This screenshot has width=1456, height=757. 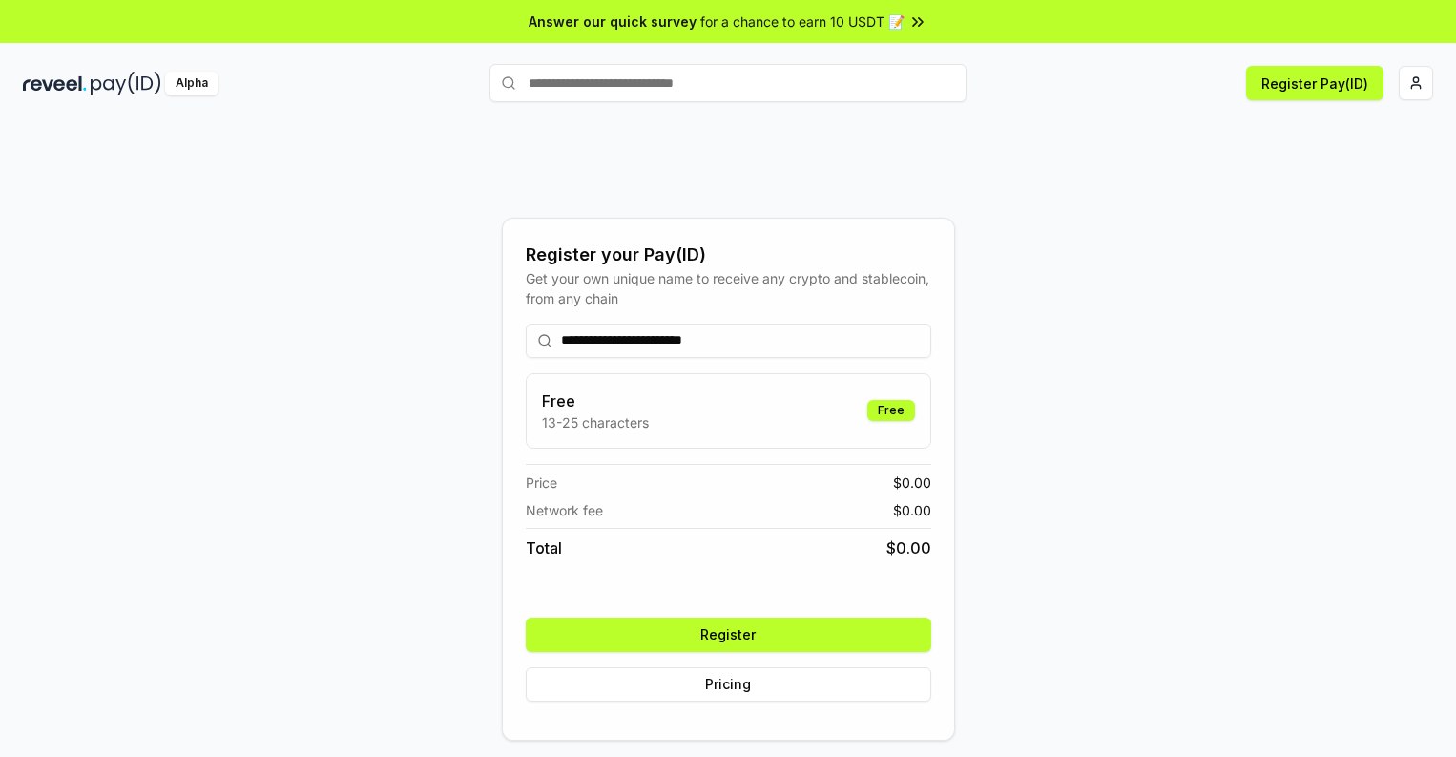 I want to click on h3: Free, so click(x=595, y=401).